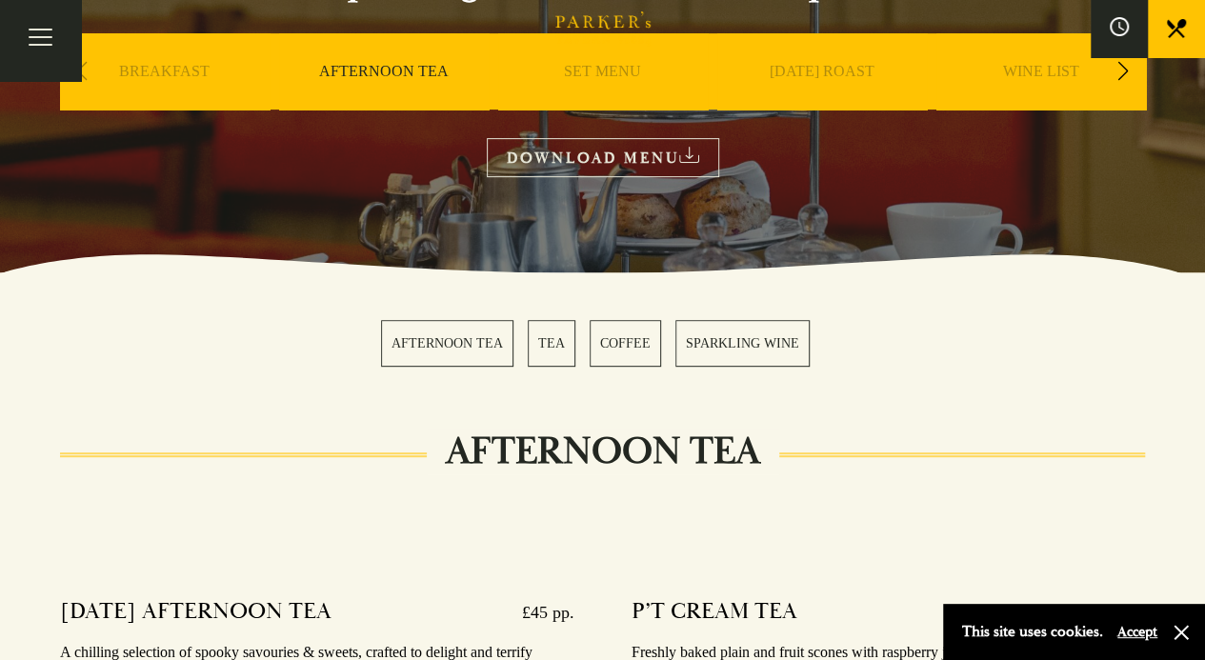 The image size is (1205, 660). I want to click on button: Close and accept, so click(1181, 632).